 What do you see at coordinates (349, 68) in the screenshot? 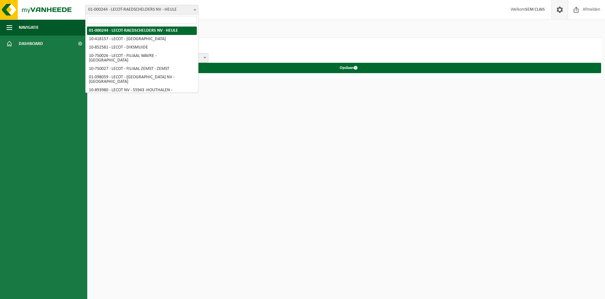
I see `button: Opslaan` at bounding box center [349, 68].